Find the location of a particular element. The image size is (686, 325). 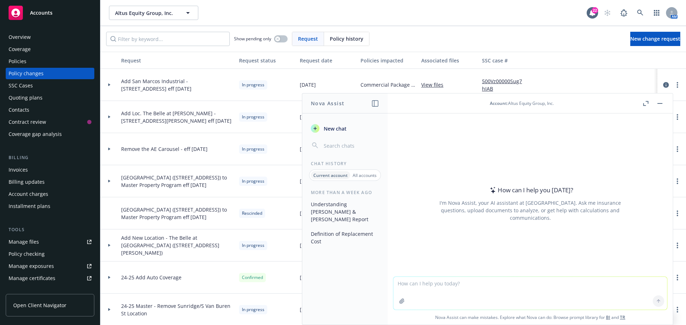

span: Policy history is located at coordinates (346, 39).